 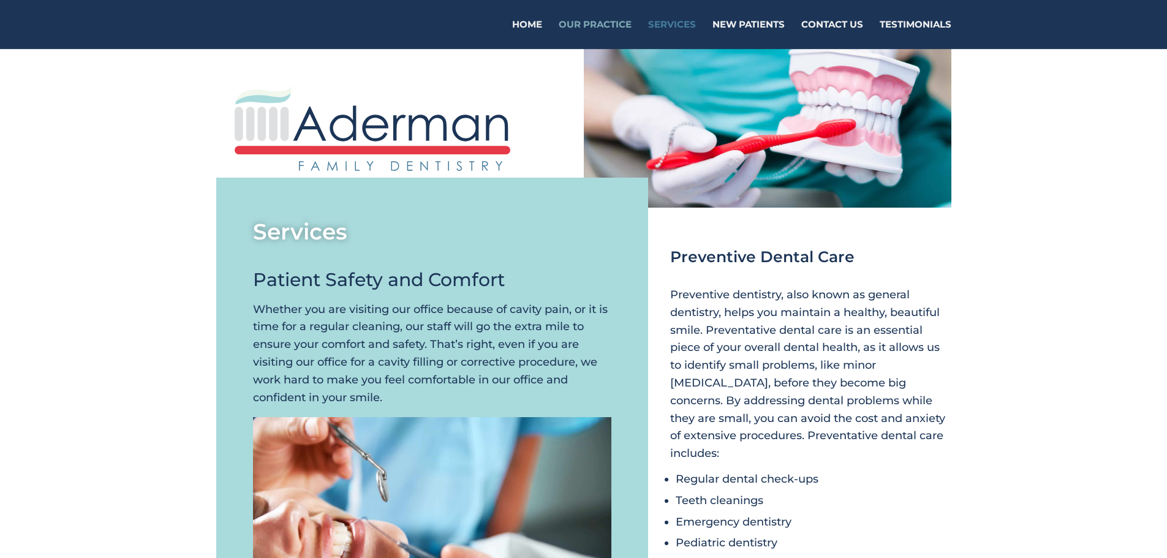 I want to click on p: Whether you are visiting our office because of cavity pain, or it is time for a regular cleaning,..., so click(x=433, y=354).